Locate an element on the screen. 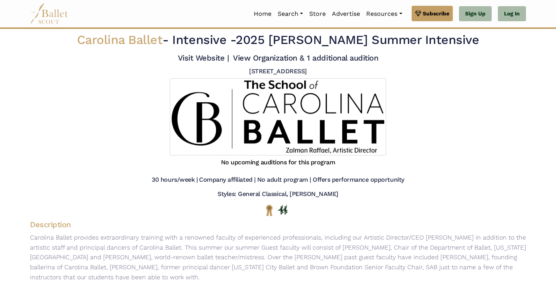 The width and height of the screenshot is (556, 282). span: Intensive - is located at coordinates (204, 40).